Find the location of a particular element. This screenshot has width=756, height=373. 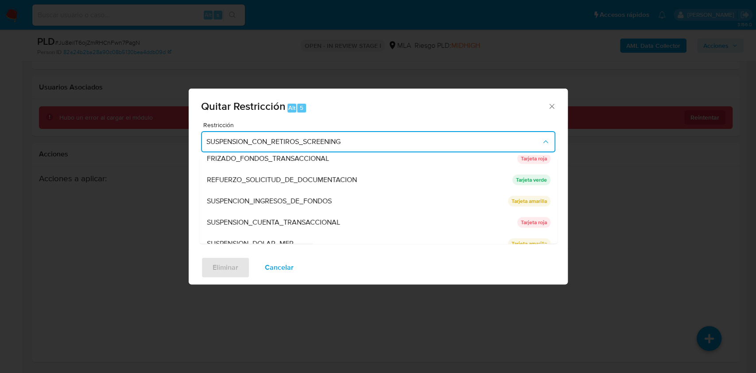

span: 5 is located at coordinates (302, 108).